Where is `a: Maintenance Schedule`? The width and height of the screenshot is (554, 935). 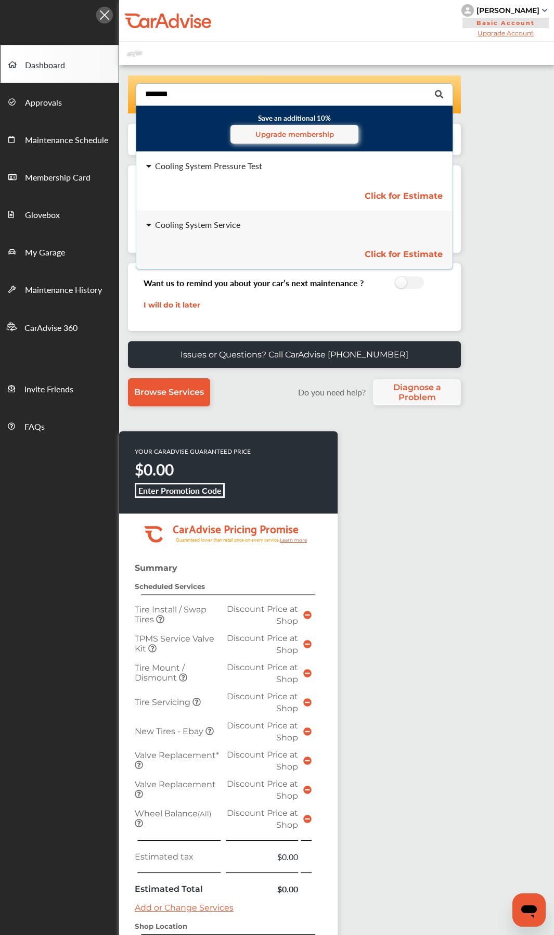
a: Maintenance Schedule is located at coordinates (59, 139).